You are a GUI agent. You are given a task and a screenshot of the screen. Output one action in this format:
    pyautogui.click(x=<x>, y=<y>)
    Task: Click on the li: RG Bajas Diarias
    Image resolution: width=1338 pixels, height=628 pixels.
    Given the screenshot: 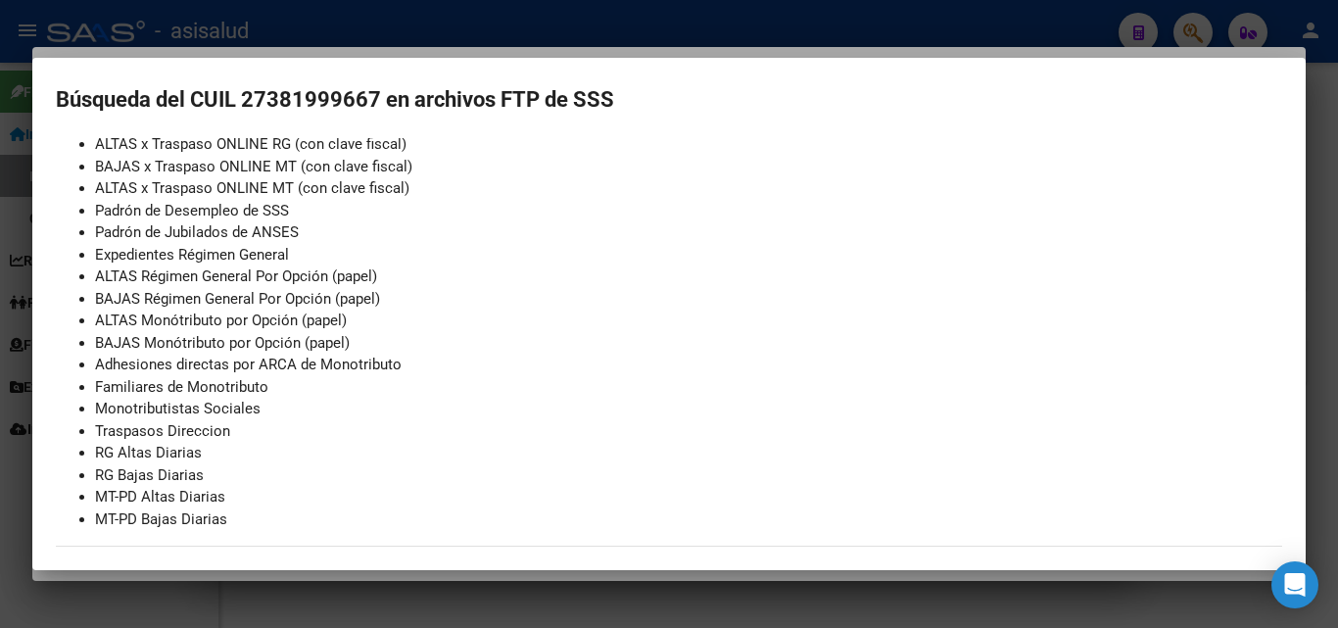 What is the action you would take?
    pyautogui.click(x=688, y=475)
    